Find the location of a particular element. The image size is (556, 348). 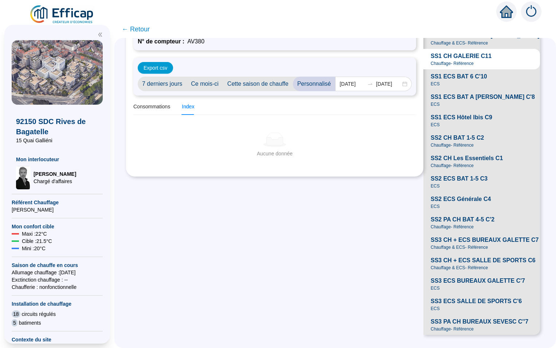

span: Exctinction chauffage : -- is located at coordinates (57, 279).